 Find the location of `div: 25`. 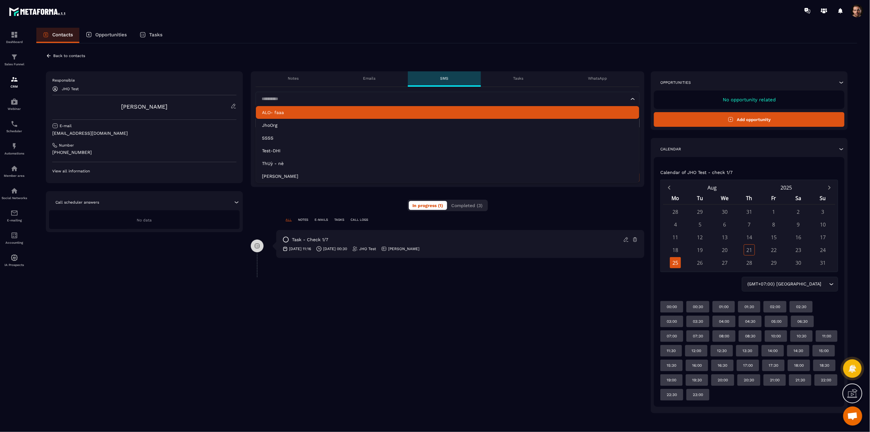

div: 25 is located at coordinates (675, 263).